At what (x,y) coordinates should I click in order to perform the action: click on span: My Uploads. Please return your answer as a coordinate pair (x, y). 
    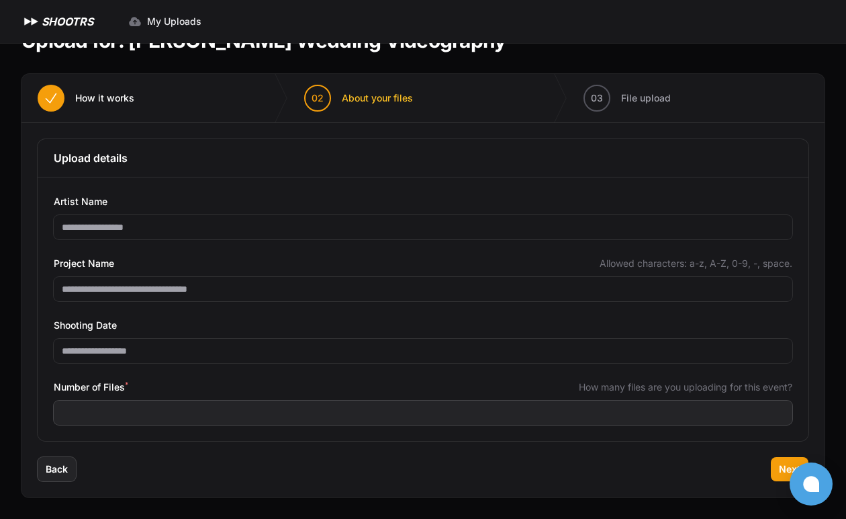
    Looking at the image, I should click on (174, 21).